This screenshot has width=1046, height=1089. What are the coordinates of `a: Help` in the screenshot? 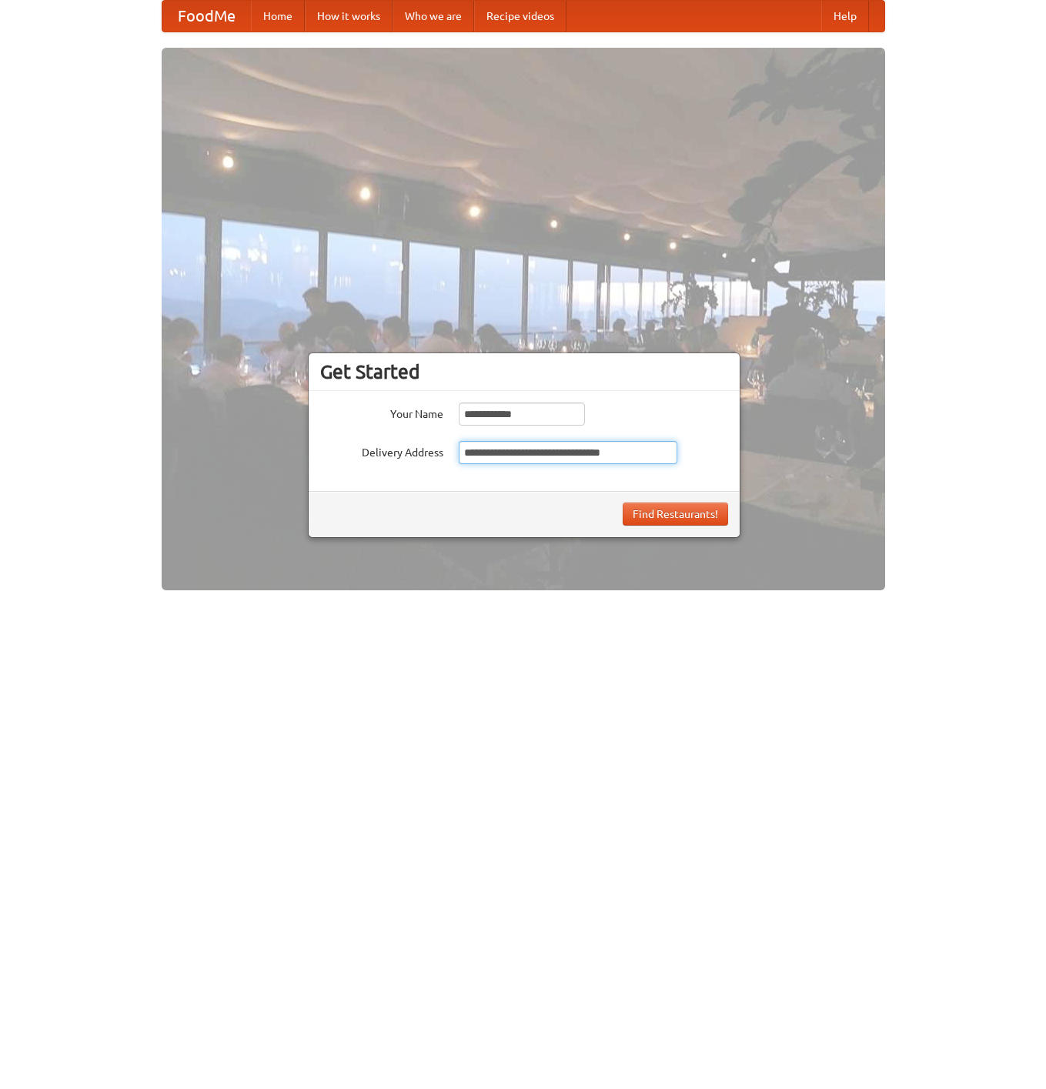 It's located at (845, 16).